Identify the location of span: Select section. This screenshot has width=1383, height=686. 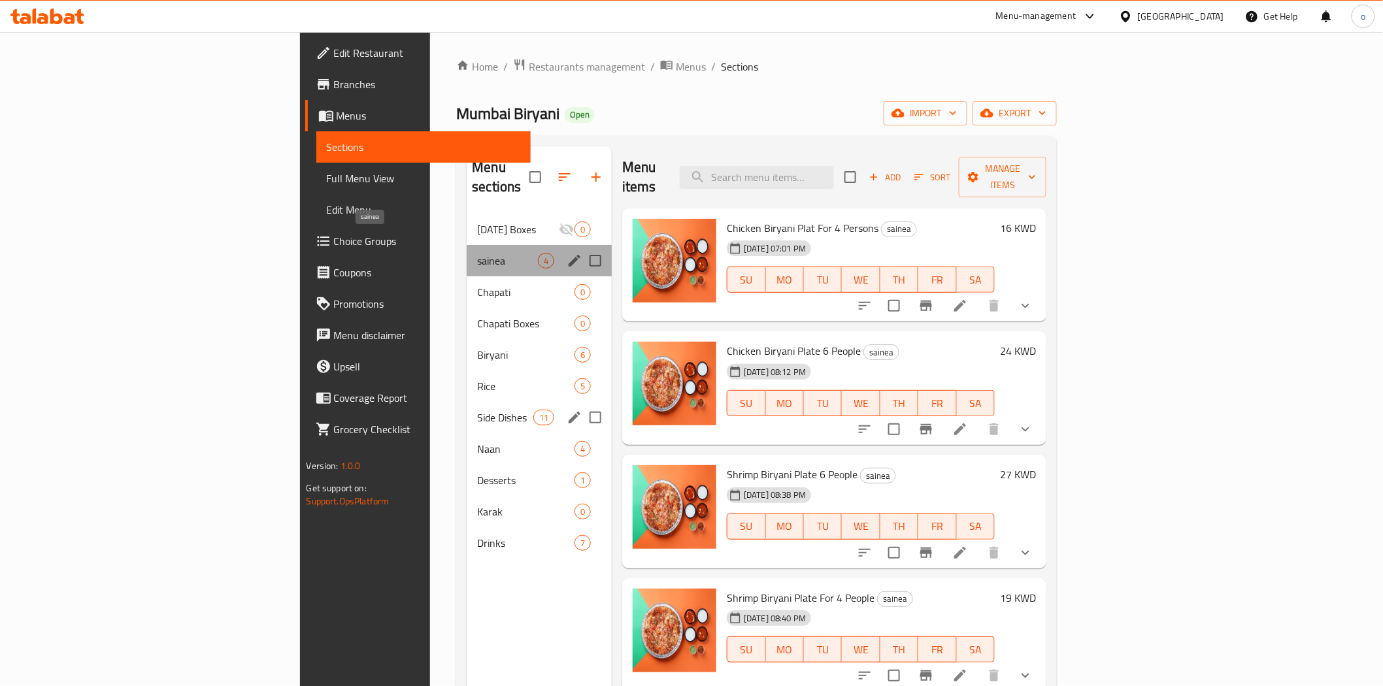
(850, 177).